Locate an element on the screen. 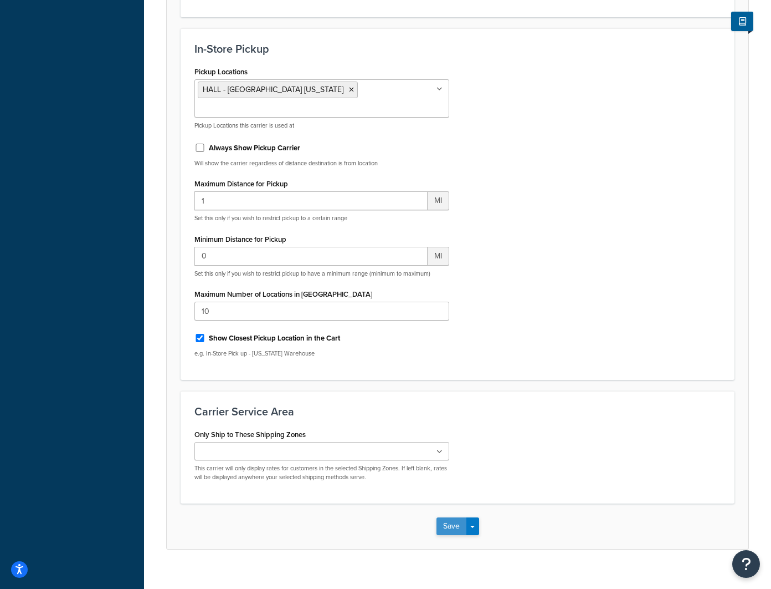 The image size is (771, 589). button: Save is located at coordinates (452, 526).